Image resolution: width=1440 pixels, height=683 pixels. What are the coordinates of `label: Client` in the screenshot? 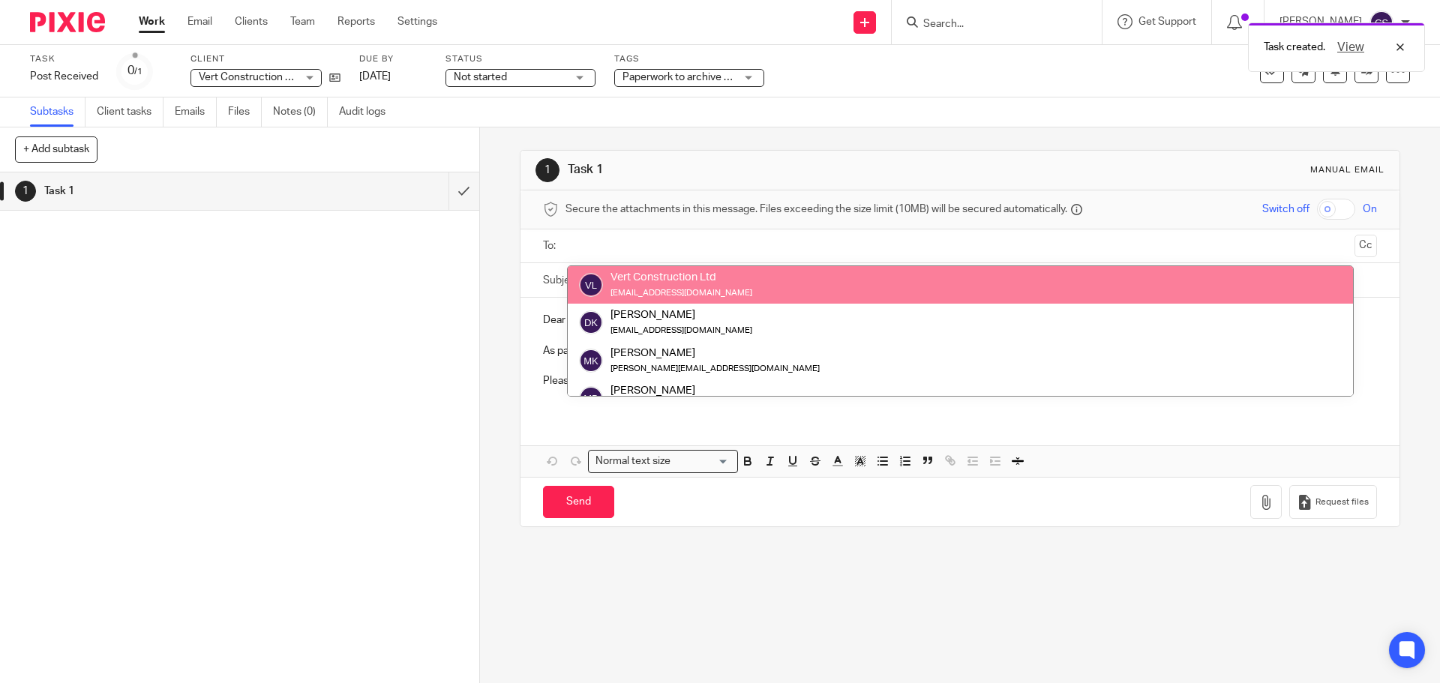 It's located at (266, 59).